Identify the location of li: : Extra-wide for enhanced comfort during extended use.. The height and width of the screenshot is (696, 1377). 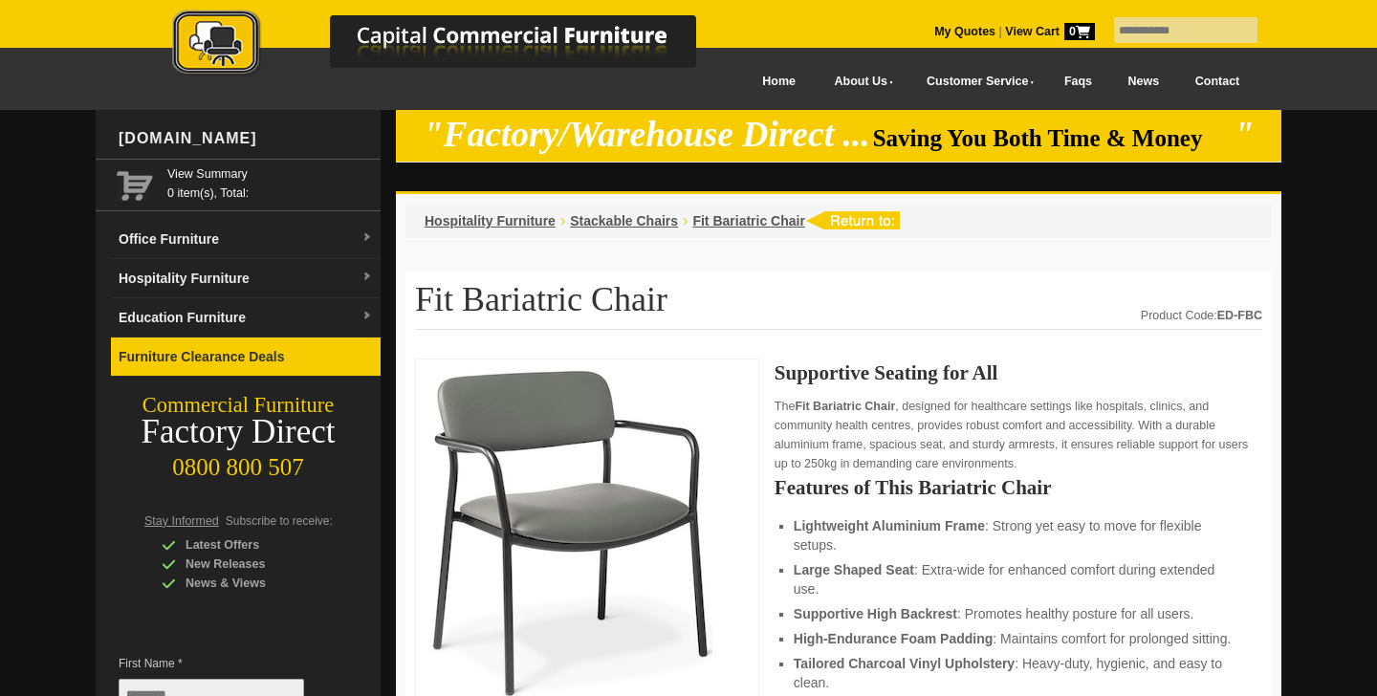
(1018, 580).